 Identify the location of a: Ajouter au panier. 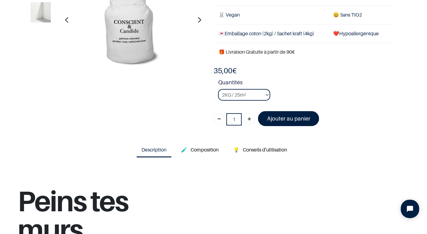
(288, 119).